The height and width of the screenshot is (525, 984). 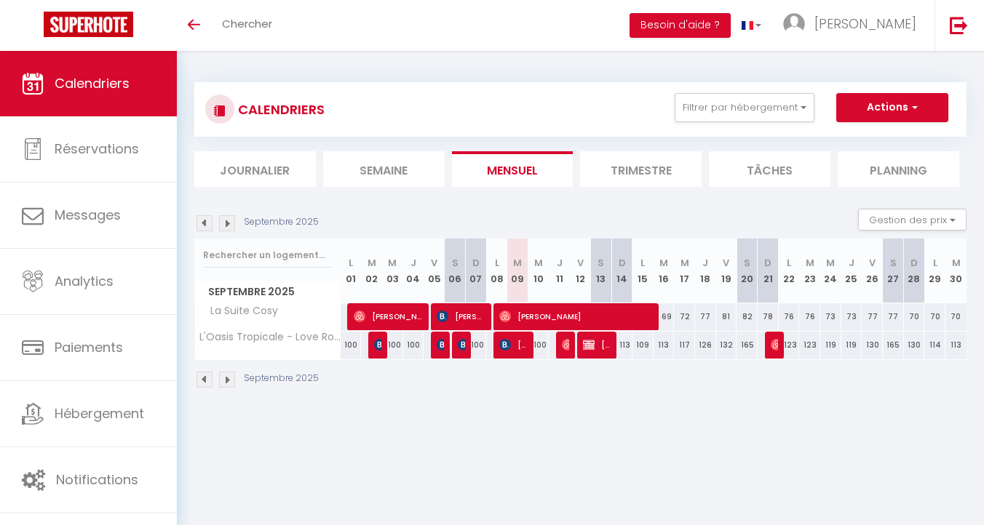 I want to click on span: Septembre 2025, so click(x=267, y=292).